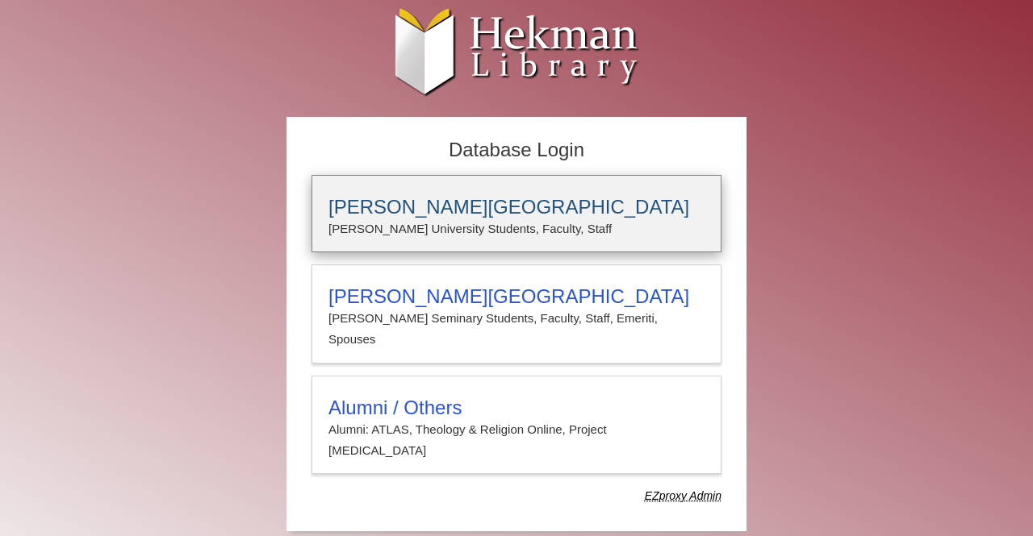  I want to click on h3: Alumni / Others, so click(516, 408).